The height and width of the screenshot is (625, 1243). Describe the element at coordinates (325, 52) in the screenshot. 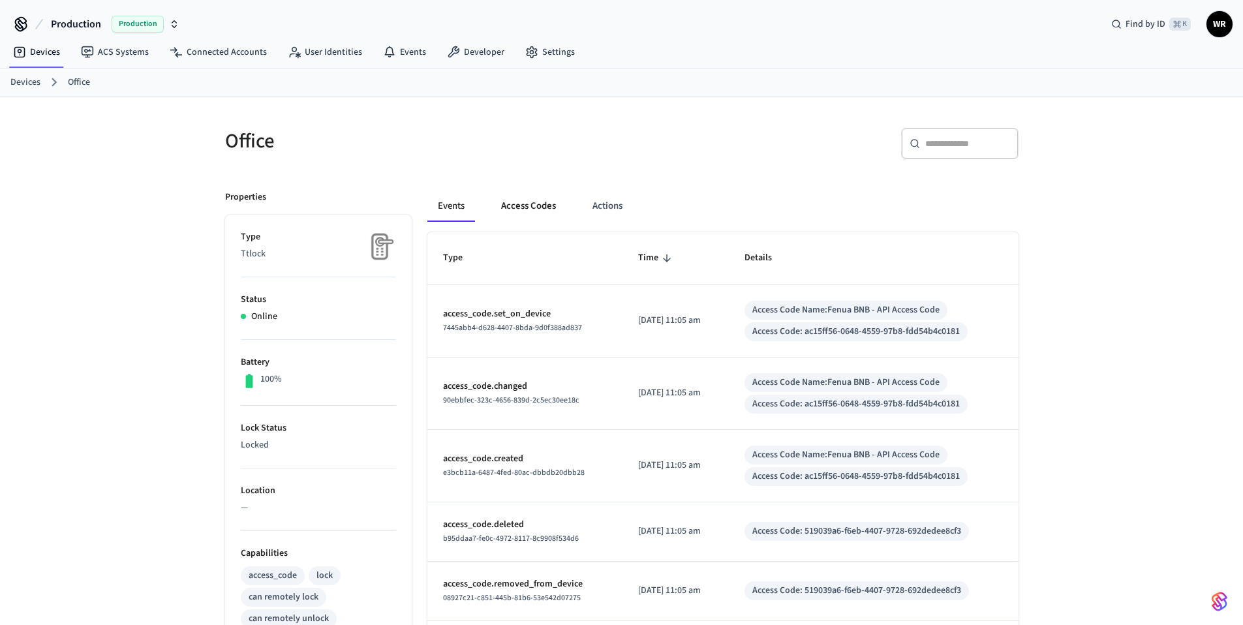

I see `a: User Identities` at that location.